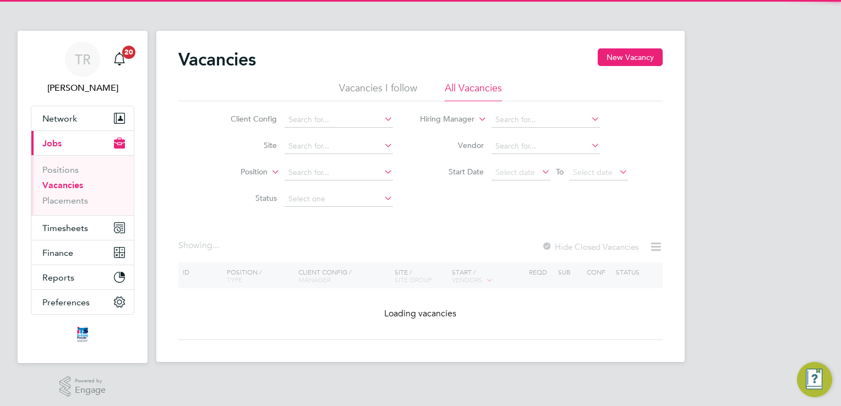 The height and width of the screenshot is (406, 841). Describe the element at coordinates (83, 185) in the screenshot. I see `div: Jobs` at that location.